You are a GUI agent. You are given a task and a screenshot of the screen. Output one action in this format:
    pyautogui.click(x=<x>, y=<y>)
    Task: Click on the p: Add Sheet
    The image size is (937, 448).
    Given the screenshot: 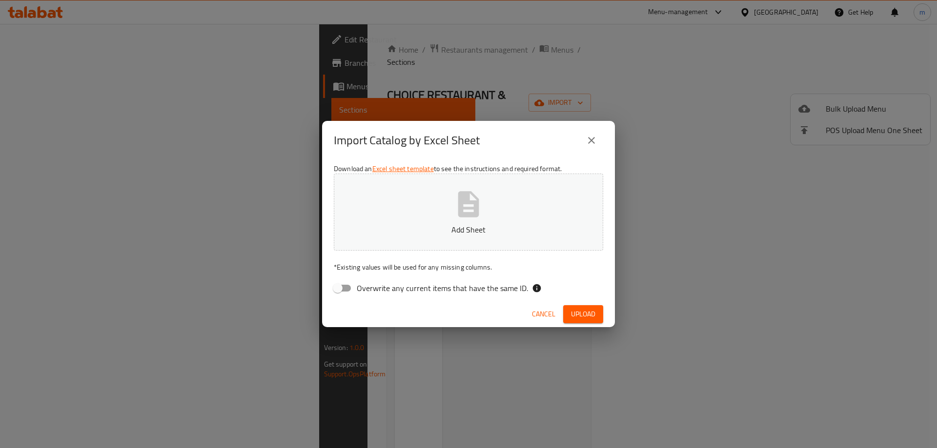 What is the action you would take?
    pyautogui.click(x=468, y=230)
    